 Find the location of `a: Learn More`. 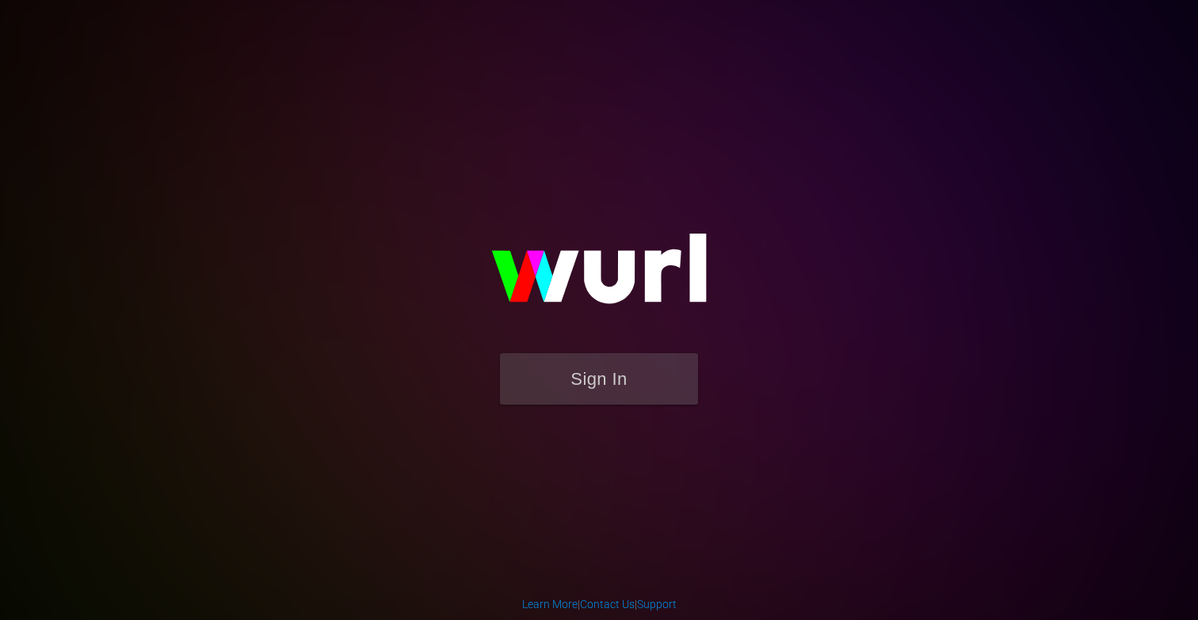

a: Learn More is located at coordinates (550, 605).